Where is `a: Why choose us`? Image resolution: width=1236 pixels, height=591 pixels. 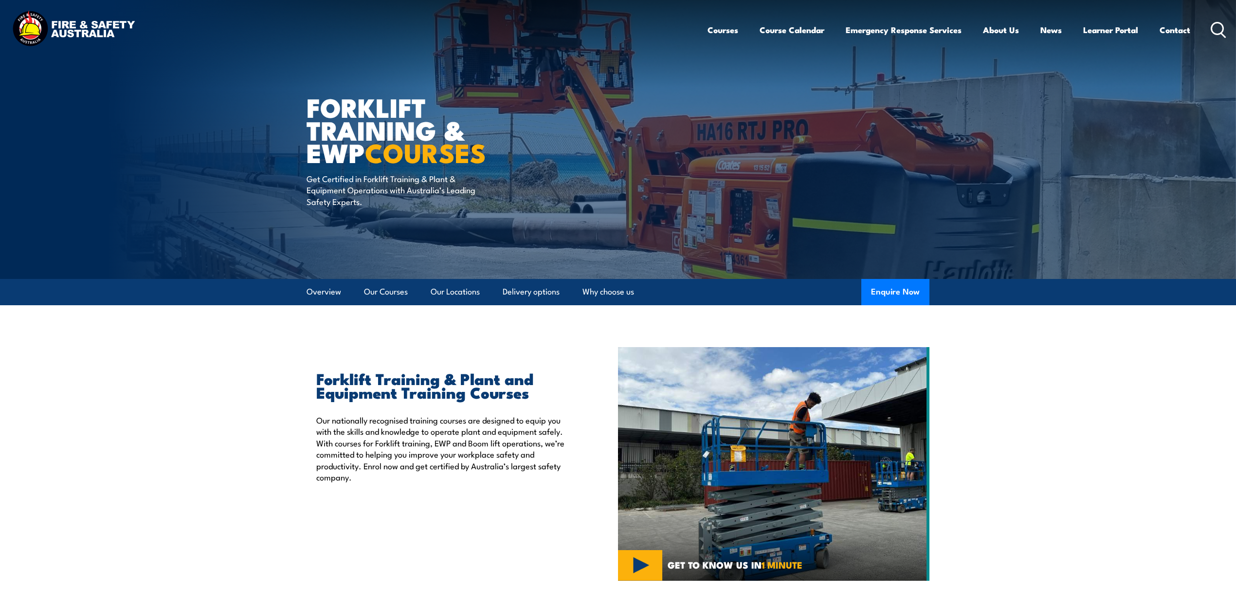 a: Why choose us is located at coordinates (608, 291).